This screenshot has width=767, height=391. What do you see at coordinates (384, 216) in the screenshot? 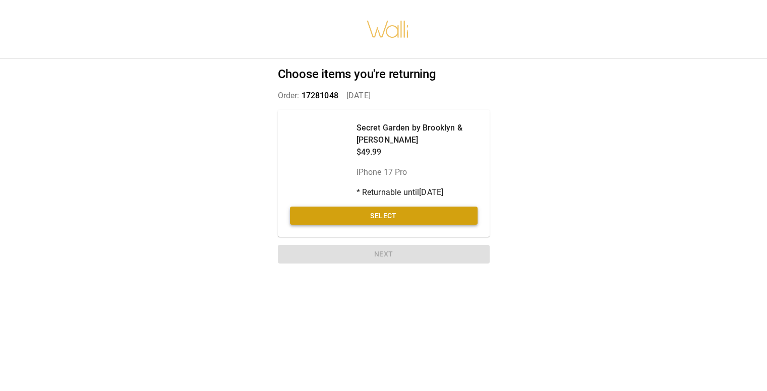
I see `button: Select` at bounding box center [384, 216].